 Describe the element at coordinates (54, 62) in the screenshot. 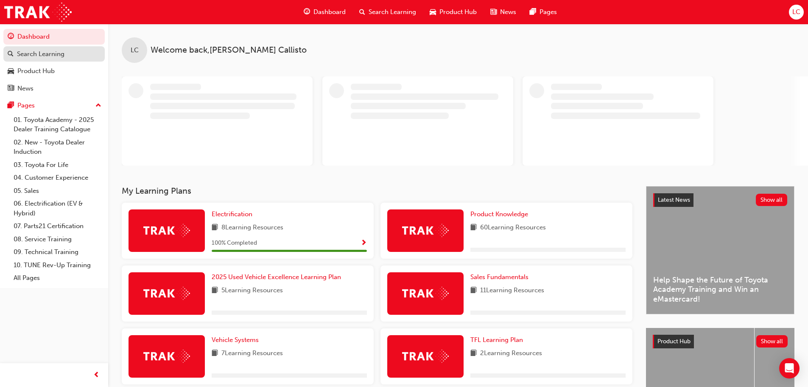

I see `button: DashboardSearch LearningProduct HubNews` at that location.